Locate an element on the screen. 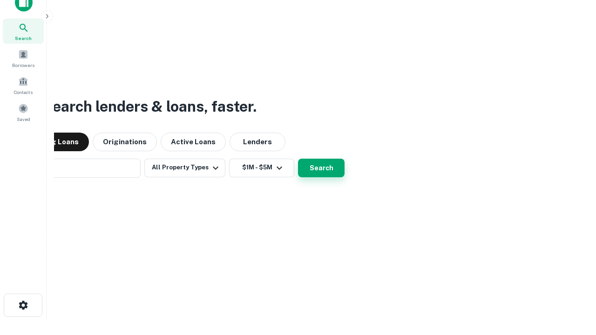 The width and height of the screenshot is (596, 335). a: Search is located at coordinates (23, 31).